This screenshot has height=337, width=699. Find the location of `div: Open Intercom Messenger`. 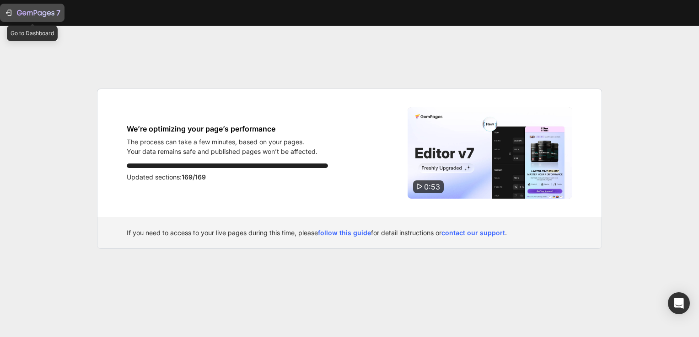

div: Open Intercom Messenger is located at coordinates (679, 304).